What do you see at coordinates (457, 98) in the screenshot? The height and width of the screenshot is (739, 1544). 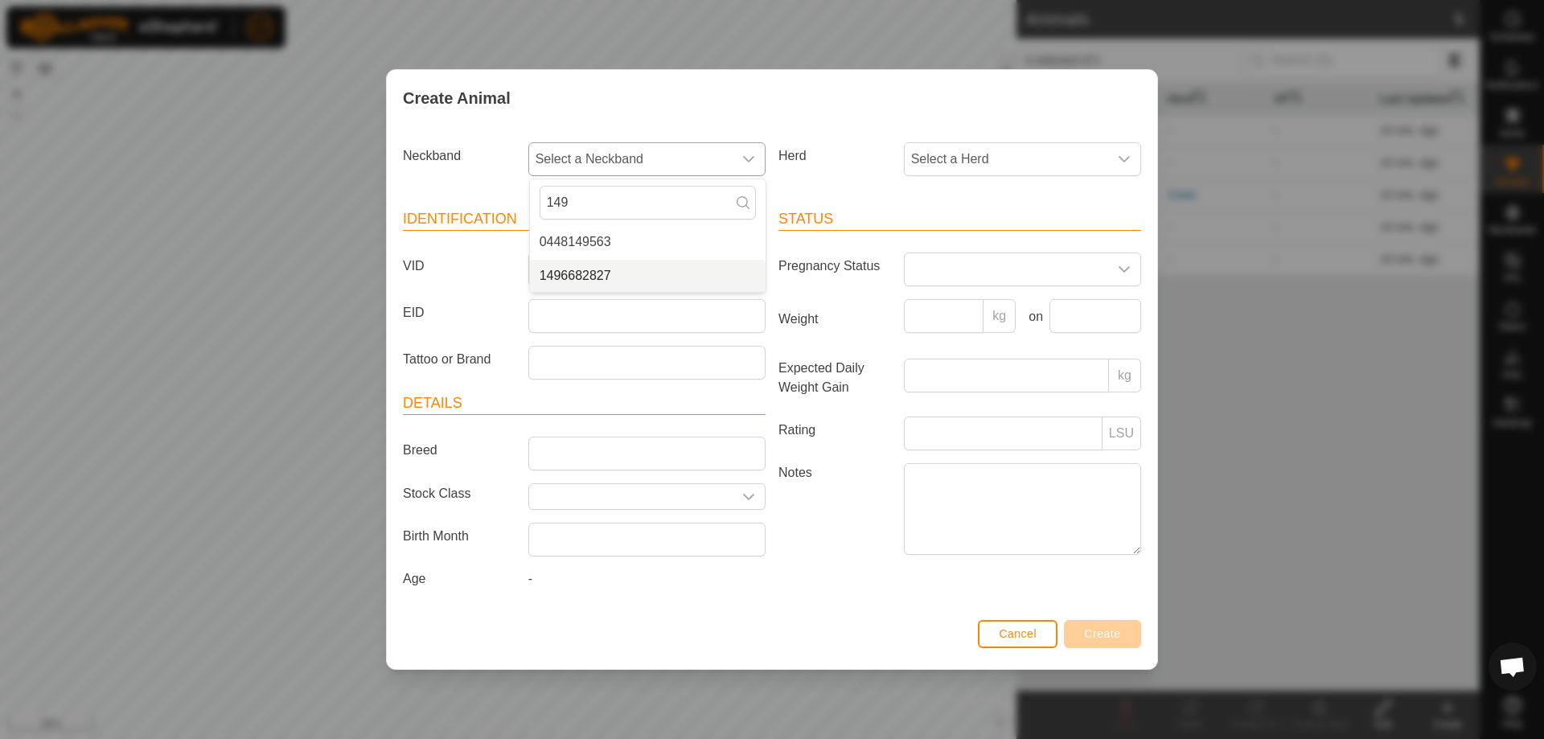 I see `span: Create Animal` at bounding box center [457, 98].